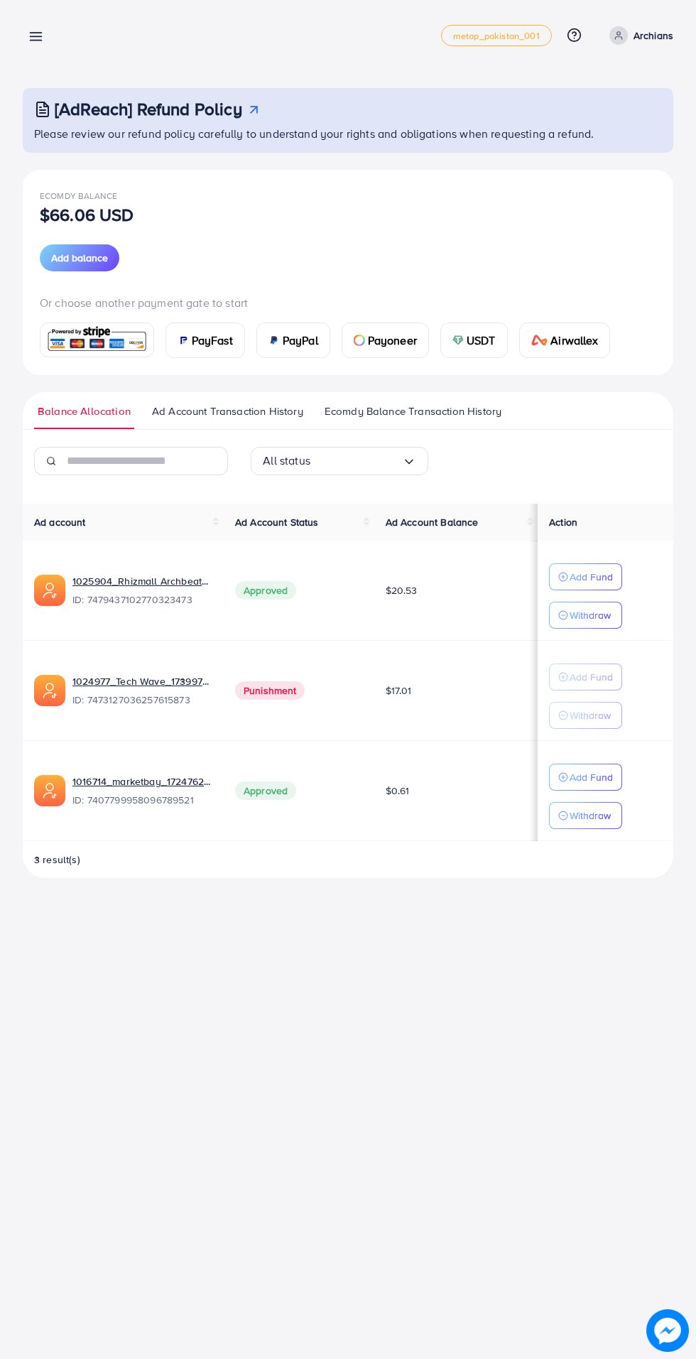 This screenshot has width=696, height=1359. What do you see at coordinates (293, 340) in the screenshot?
I see `a: cardPayPal` at bounding box center [293, 340].